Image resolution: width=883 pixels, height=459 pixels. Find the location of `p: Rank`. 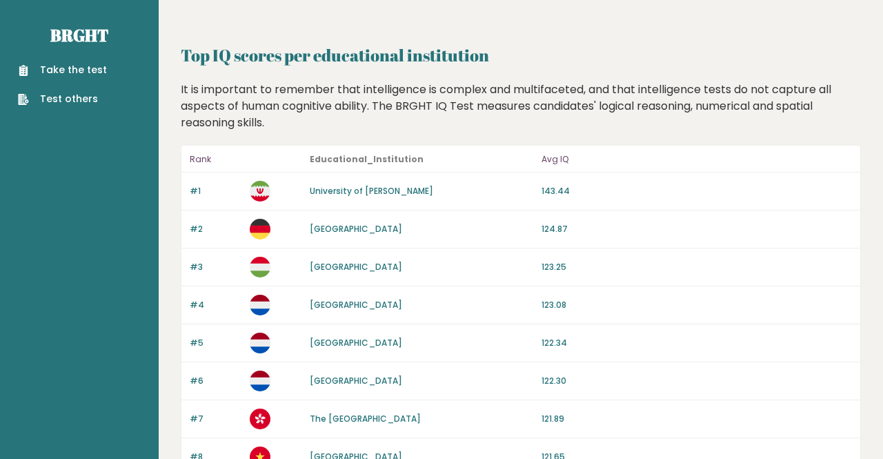

p: Rank is located at coordinates (215, 159).